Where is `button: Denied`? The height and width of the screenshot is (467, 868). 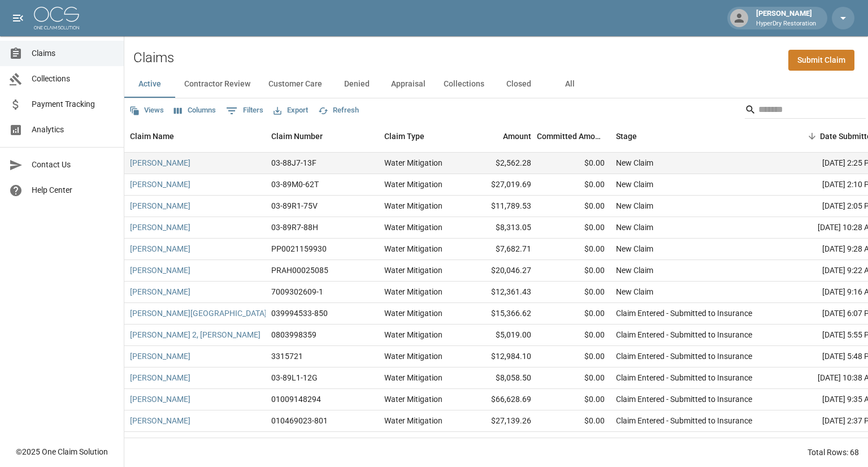
button: Denied is located at coordinates (357, 84).